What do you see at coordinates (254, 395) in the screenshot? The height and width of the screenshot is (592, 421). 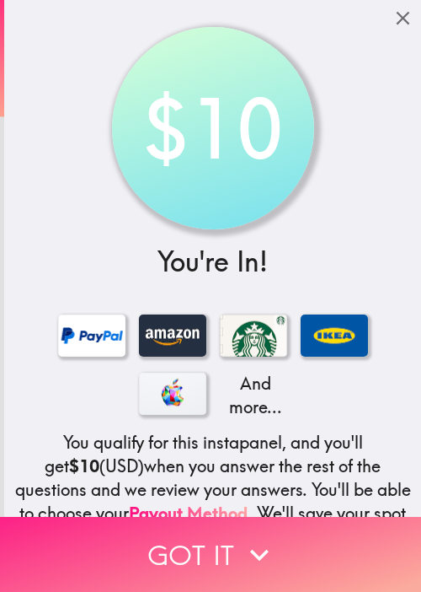 I see `p: And more...` at bounding box center [254, 395].